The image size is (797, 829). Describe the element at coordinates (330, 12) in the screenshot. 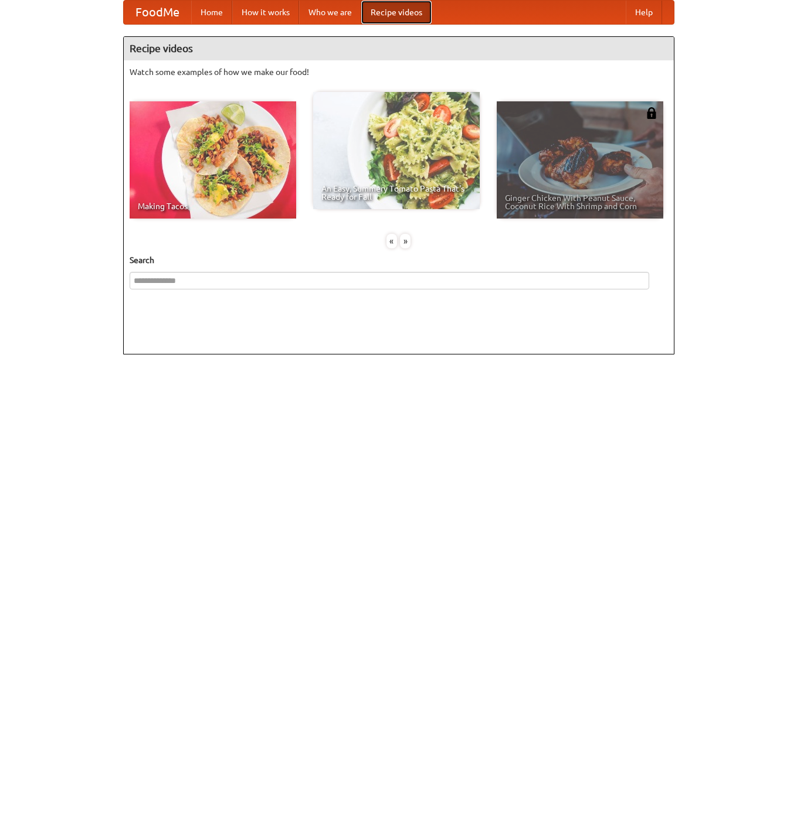

I see `a: Who we are` at that location.